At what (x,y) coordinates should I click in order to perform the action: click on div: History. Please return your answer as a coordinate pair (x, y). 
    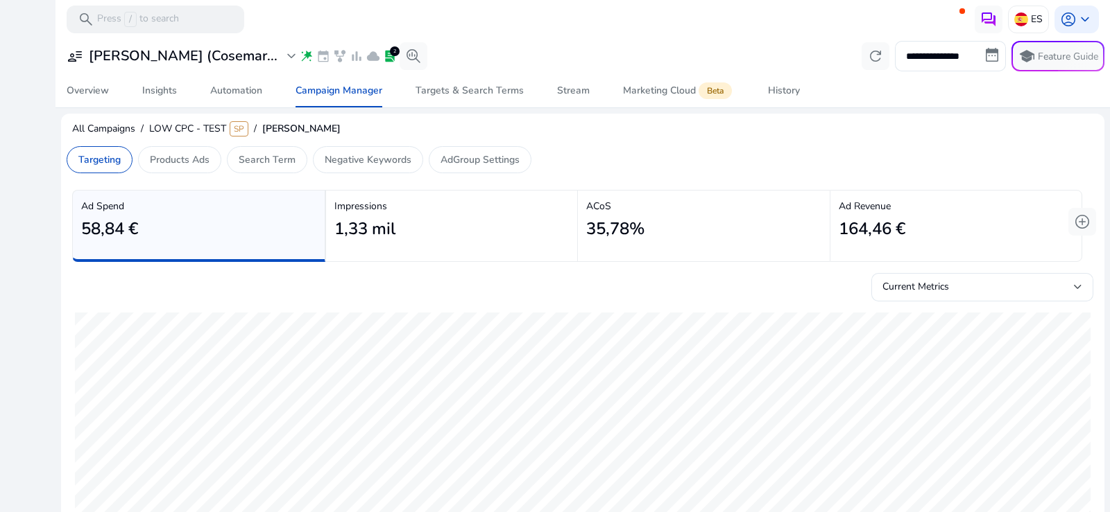
    Looking at the image, I should click on (784, 91).